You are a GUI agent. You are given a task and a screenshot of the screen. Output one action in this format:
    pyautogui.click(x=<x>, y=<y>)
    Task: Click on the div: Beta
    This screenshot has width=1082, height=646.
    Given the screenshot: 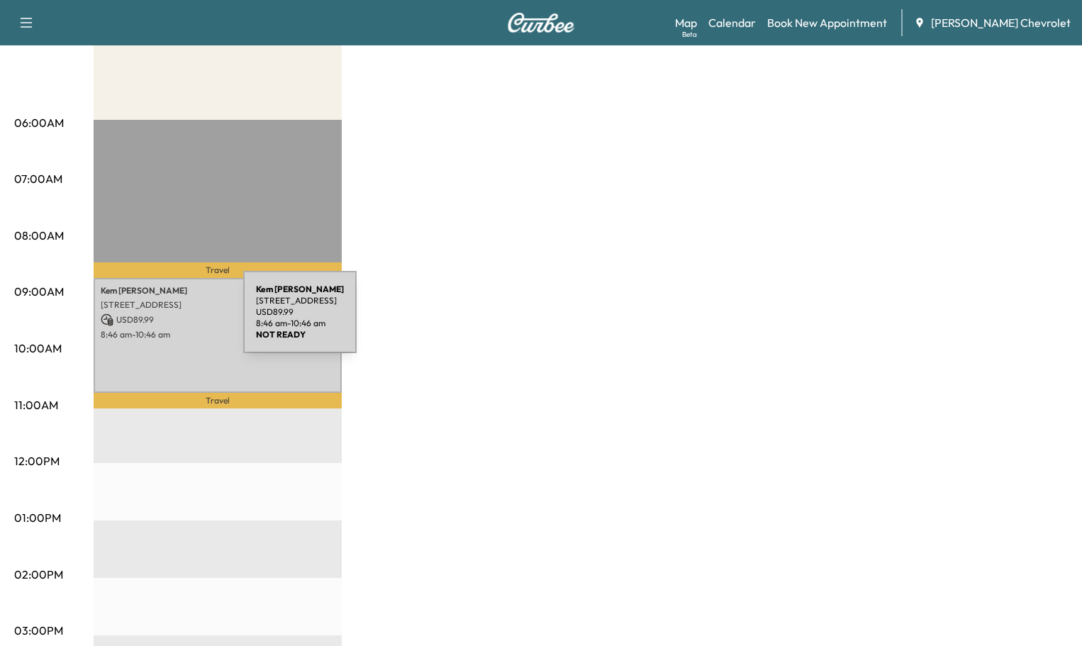 What is the action you would take?
    pyautogui.click(x=689, y=34)
    